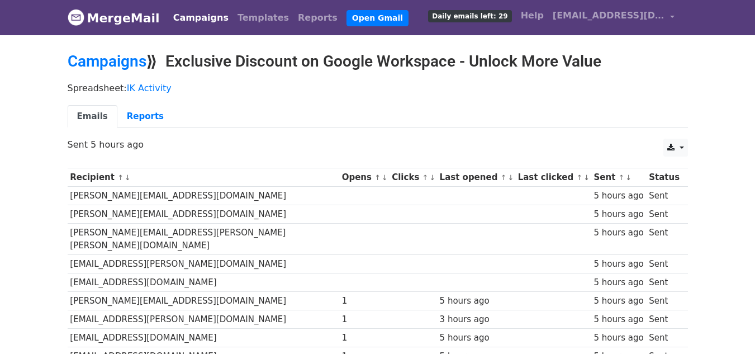  What do you see at coordinates (470, 16) in the screenshot?
I see `a: Daily emails left: 29` at bounding box center [470, 16].